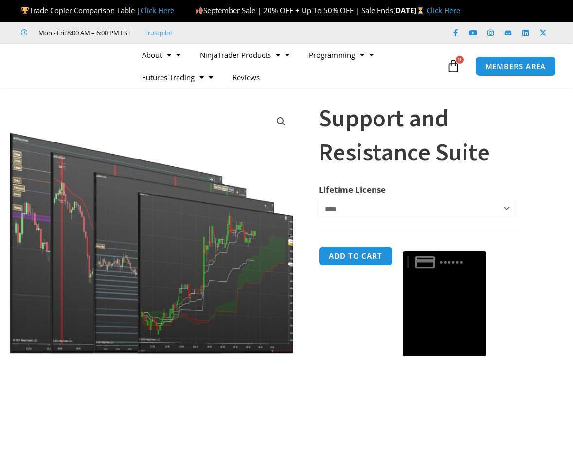  Describe the element at coordinates (245, 55) in the screenshot. I see `a: NinjaTrader Products` at that location.